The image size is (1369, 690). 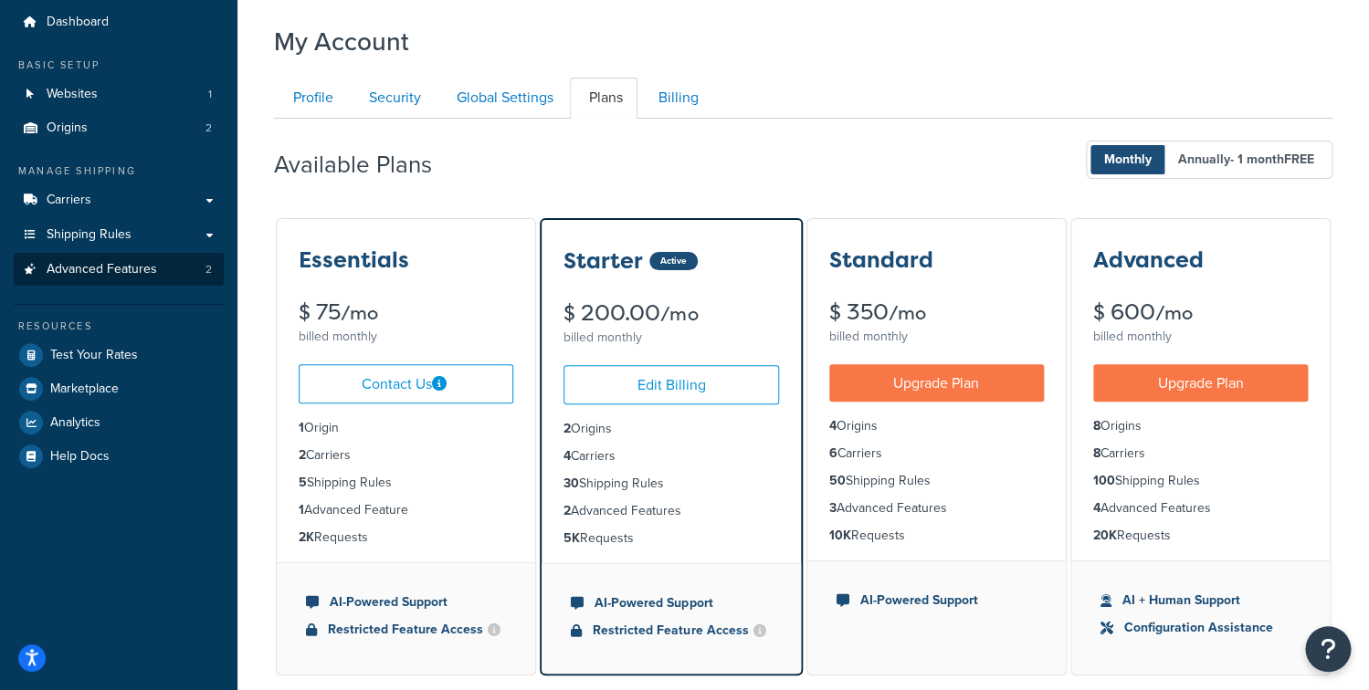 What do you see at coordinates (1299, 159) in the screenshot?
I see `b: FREE` at bounding box center [1299, 159].